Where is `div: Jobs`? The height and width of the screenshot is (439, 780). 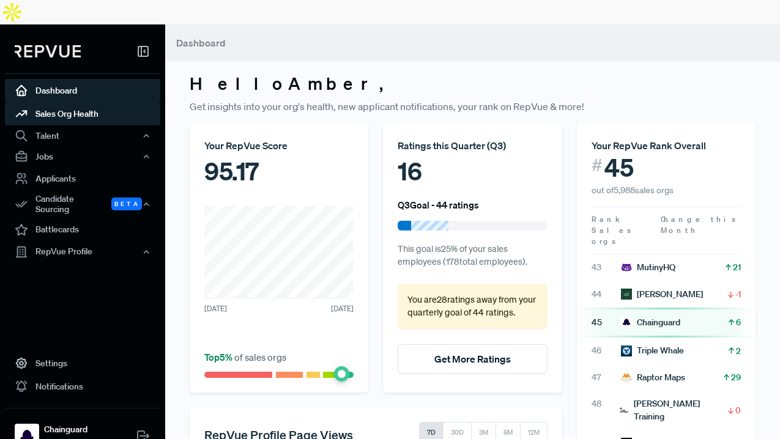 div: Jobs is located at coordinates (83, 157).